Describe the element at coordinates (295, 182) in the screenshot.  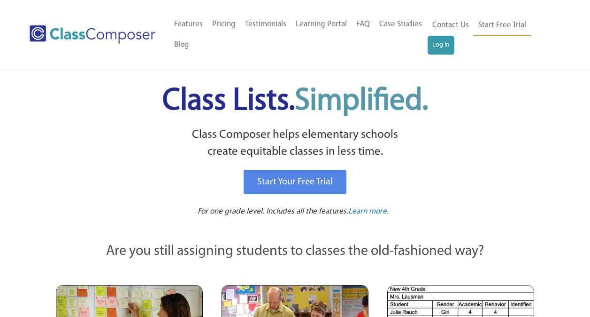
I see `span: Start Your Free Trial` at that location.